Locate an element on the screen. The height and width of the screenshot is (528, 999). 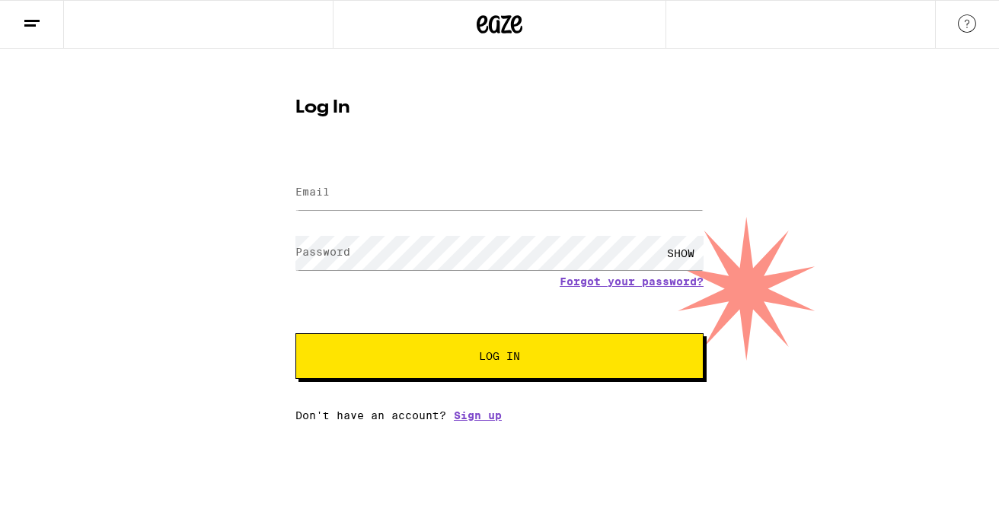
a: Forgot your password? is located at coordinates (631, 282).